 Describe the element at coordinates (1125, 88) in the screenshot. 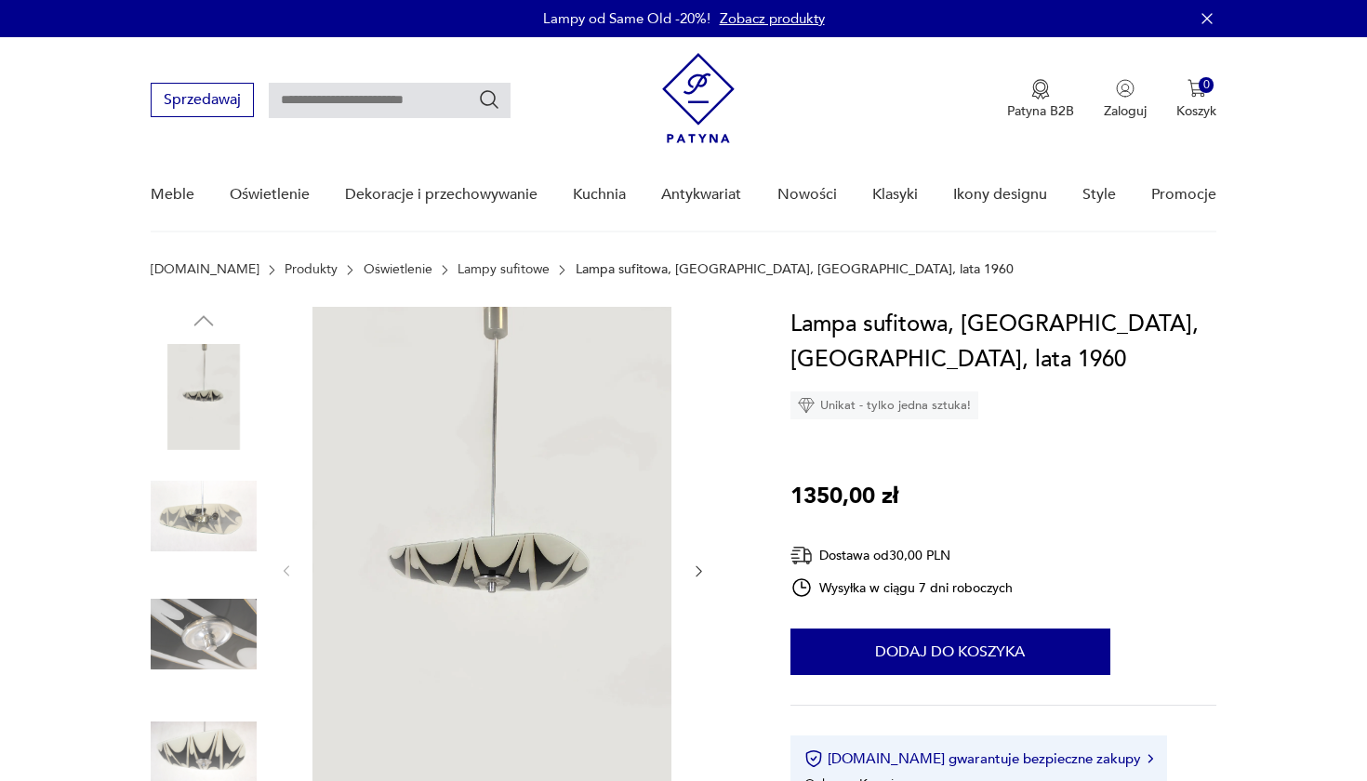

I see `img: Ikonka użytkownika` at that location.